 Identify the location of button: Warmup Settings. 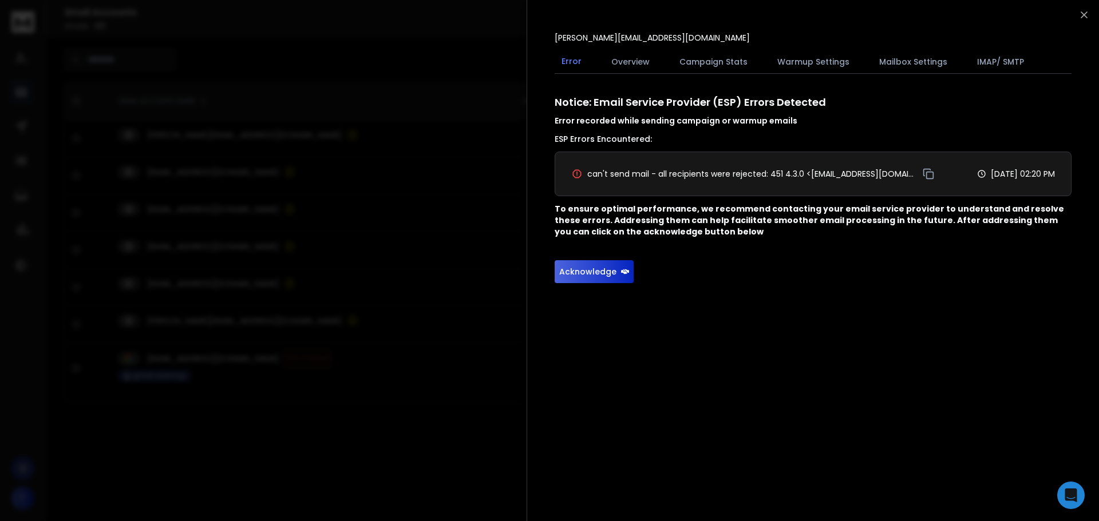
(813, 62).